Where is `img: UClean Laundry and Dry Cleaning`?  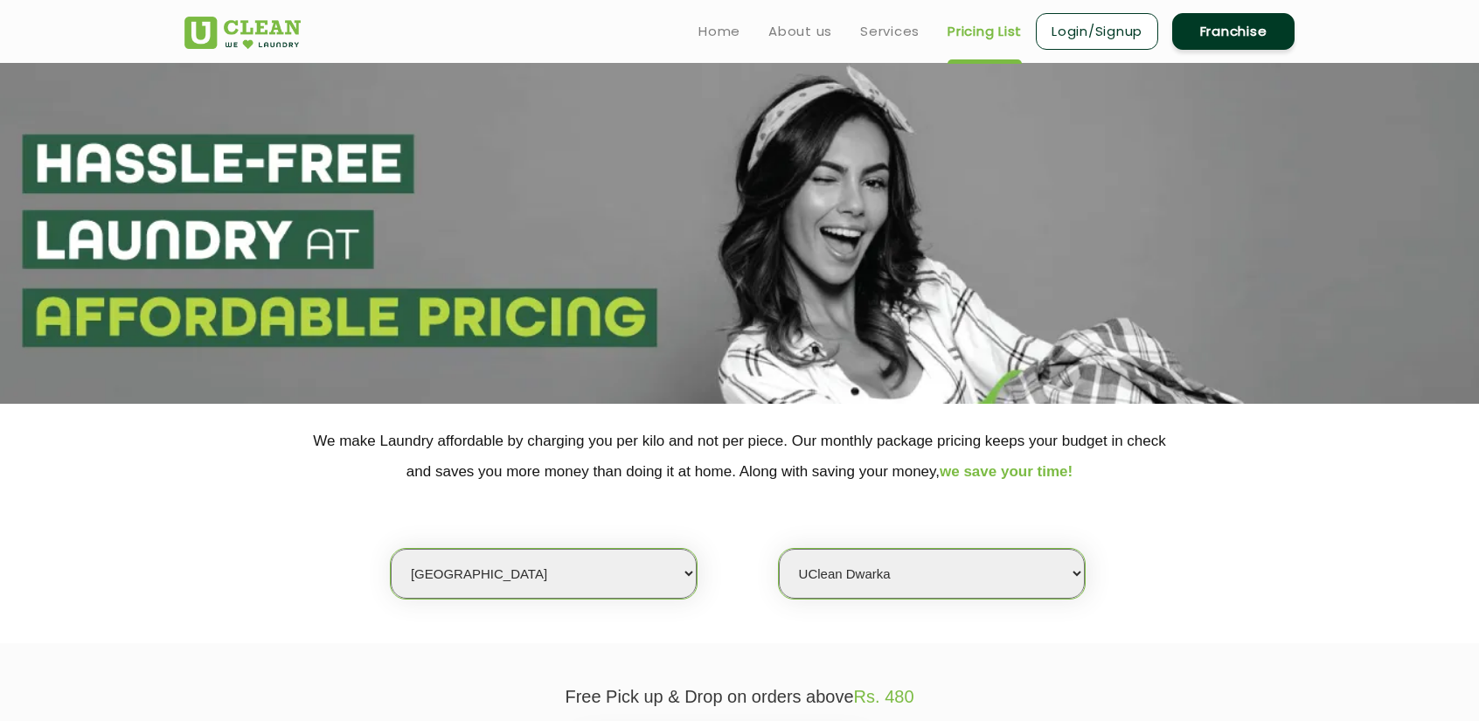
img: UClean Laundry and Dry Cleaning is located at coordinates (242, 32).